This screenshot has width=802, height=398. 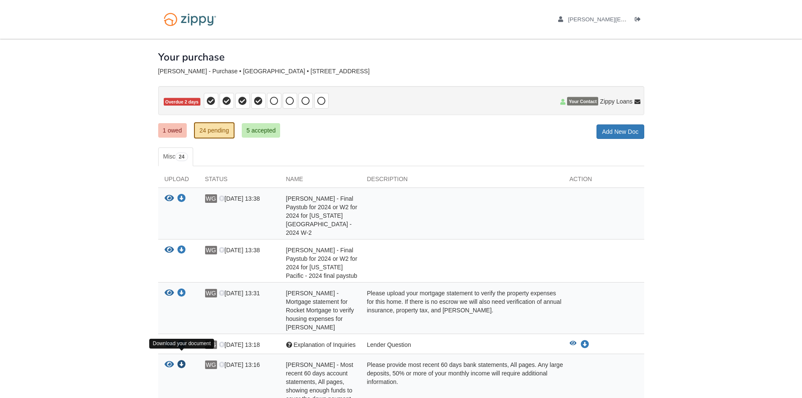 What do you see at coordinates (462, 181) in the screenshot?
I see `div: Description` at bounding box center [462, 181].